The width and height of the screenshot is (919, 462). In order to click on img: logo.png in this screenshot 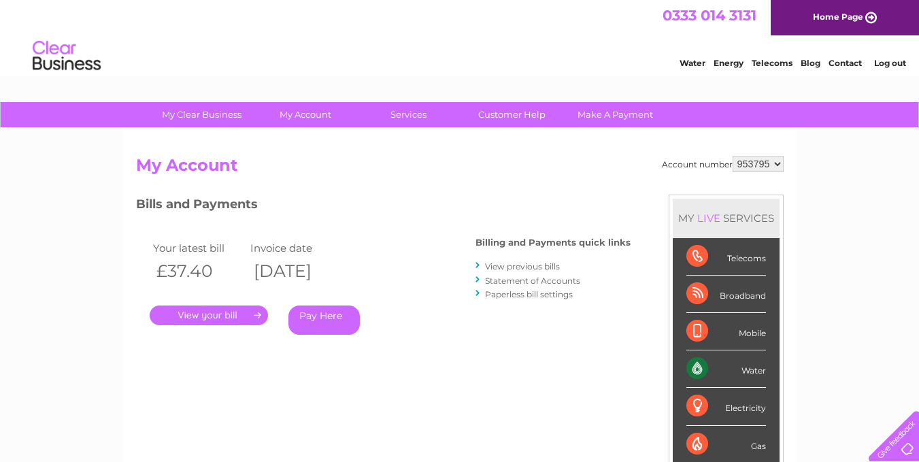, I will do `click(67, 56)`.